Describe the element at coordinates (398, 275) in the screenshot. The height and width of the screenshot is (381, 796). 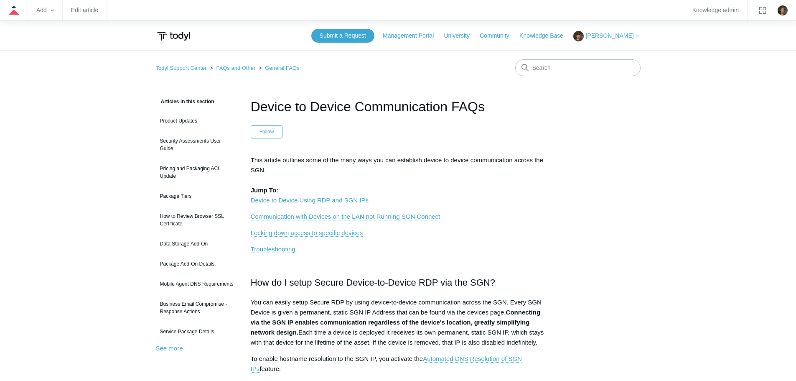
I see `h2: How do I setup Secure Device-to-Device RDP via the SGN?` at that location.